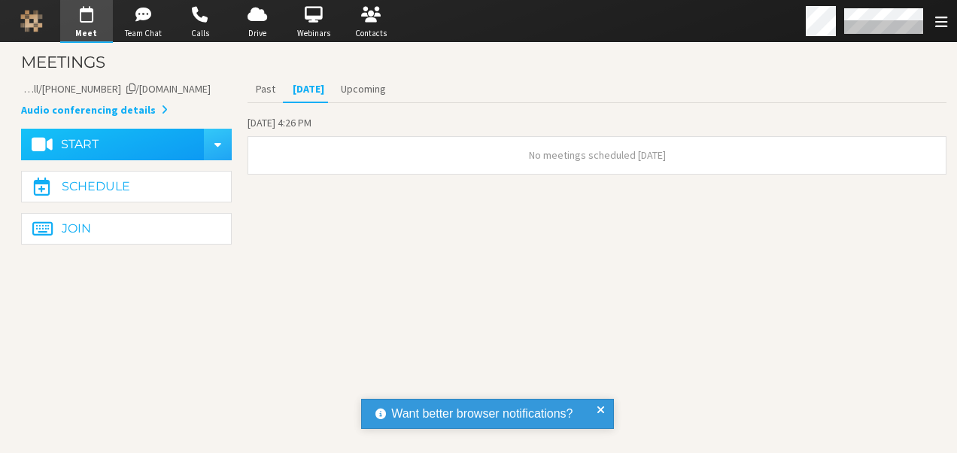 Image resolution: width=957 pixels, height=453 pixels. Describe the element at coordinates (94, 110) in the screenshot. I see `button: Audio conferencing details` at that location.